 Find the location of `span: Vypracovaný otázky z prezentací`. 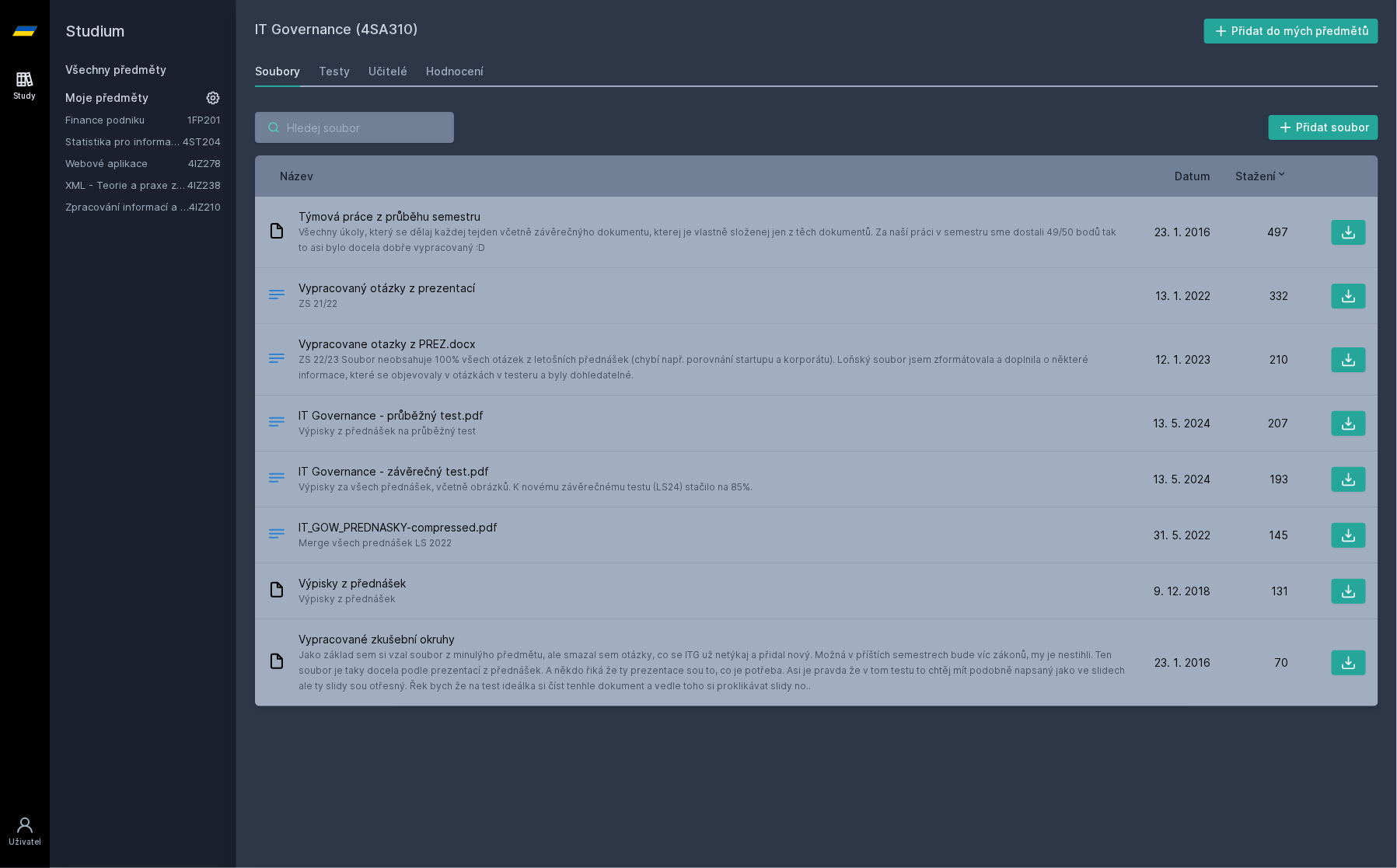

span: Vypracovaný otázky z prezentací is located at coordinates (387, 289).